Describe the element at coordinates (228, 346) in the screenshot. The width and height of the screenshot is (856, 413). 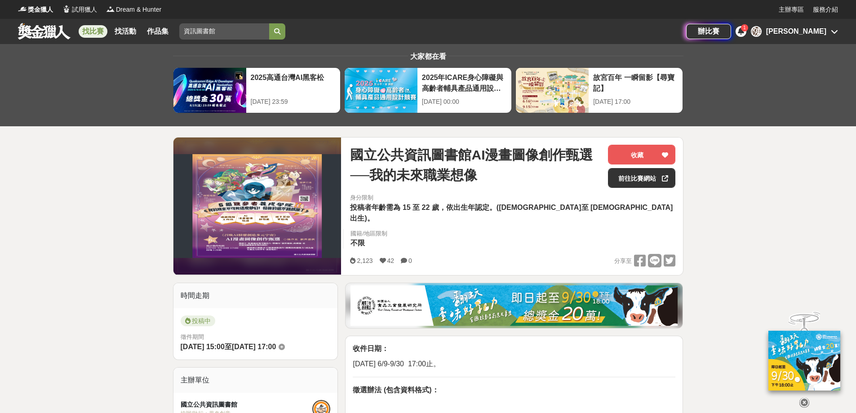
I see `span: 至` at that location.